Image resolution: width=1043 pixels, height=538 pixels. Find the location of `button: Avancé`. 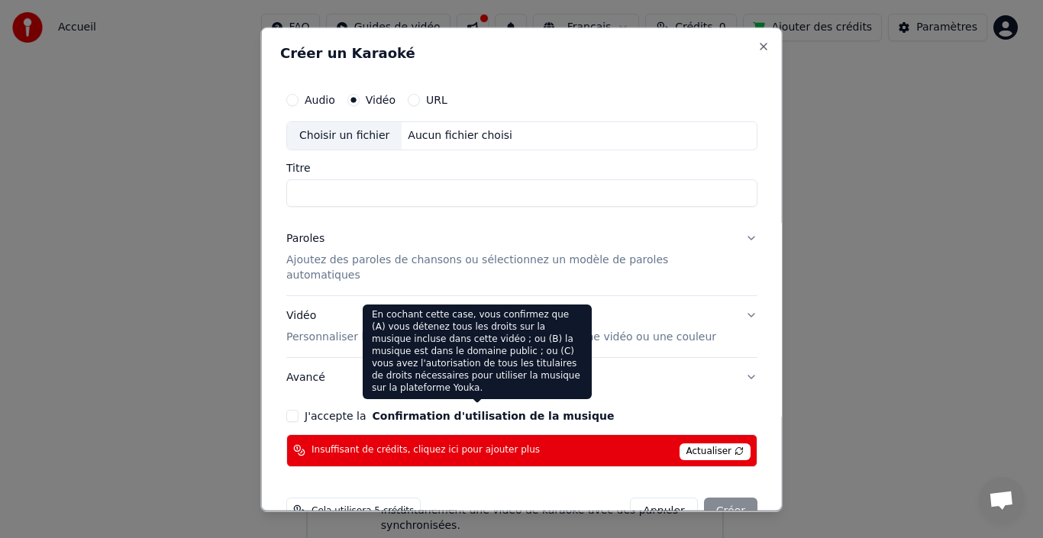

button: Avancé is located at coordinates (521, 377).